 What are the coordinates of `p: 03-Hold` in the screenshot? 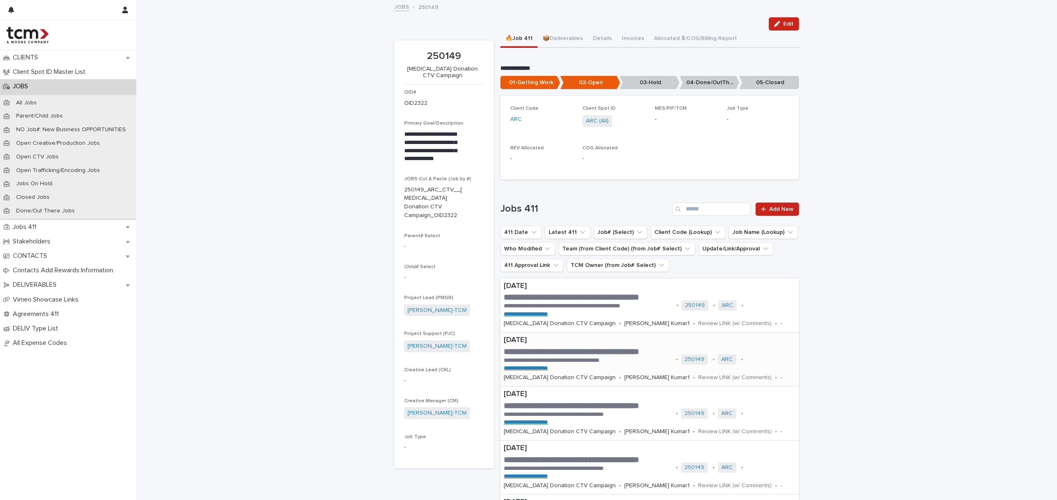 It's located at (649, 83).